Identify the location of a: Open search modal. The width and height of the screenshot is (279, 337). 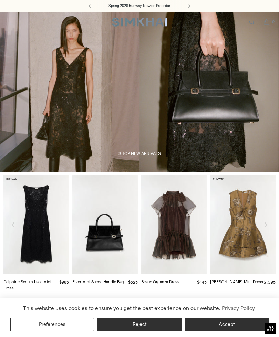
(252, 22).